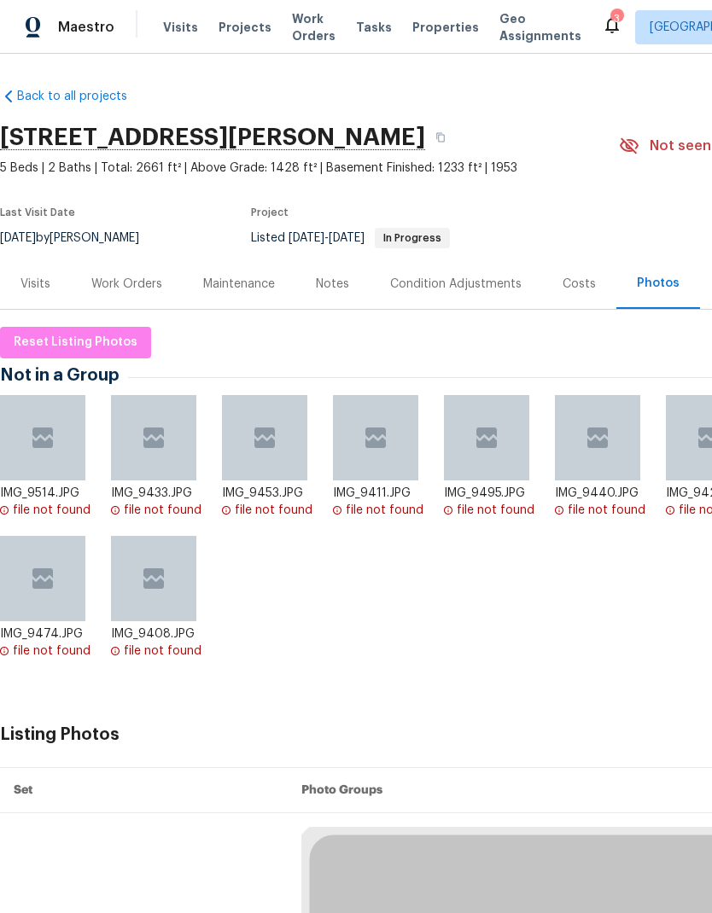 The height and width of the screenshot is (913, 712). Describe the element at coordinates (440, 137) in the screenshot. I see `button: Copy Address` at that location.